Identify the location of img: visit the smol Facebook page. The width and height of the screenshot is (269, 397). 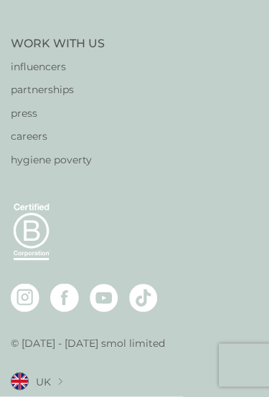
(65, 298).